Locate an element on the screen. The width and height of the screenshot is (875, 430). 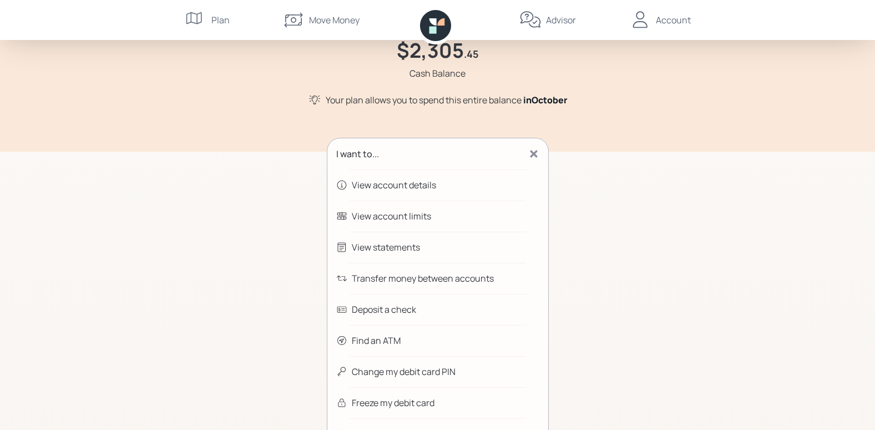
div: Find an ATM is located at coordinates (376, 340).